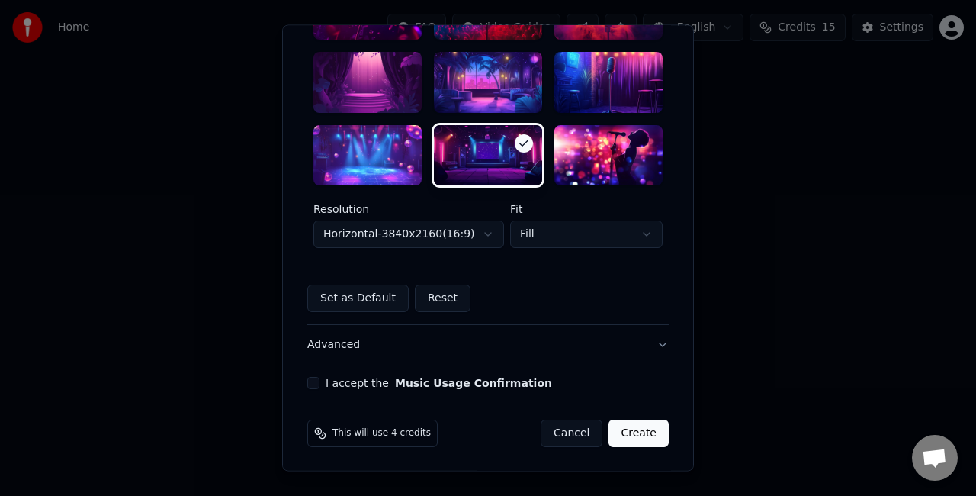  I want to click on button: Set as Default, so click(358, 299).